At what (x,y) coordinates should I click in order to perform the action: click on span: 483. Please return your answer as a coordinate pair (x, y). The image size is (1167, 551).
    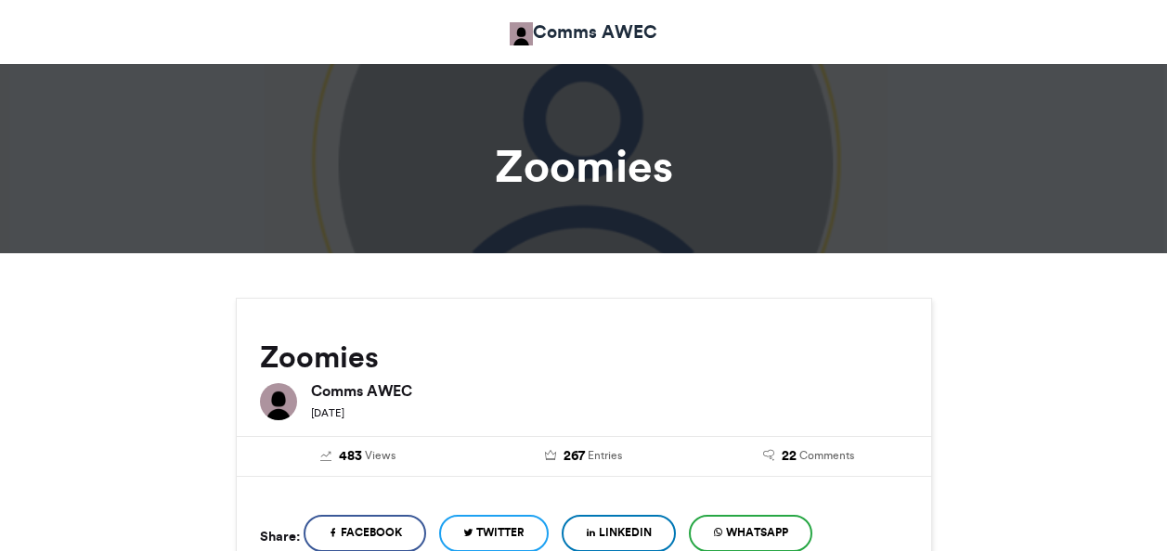
    Looking at the image, I should click on (350, 457).